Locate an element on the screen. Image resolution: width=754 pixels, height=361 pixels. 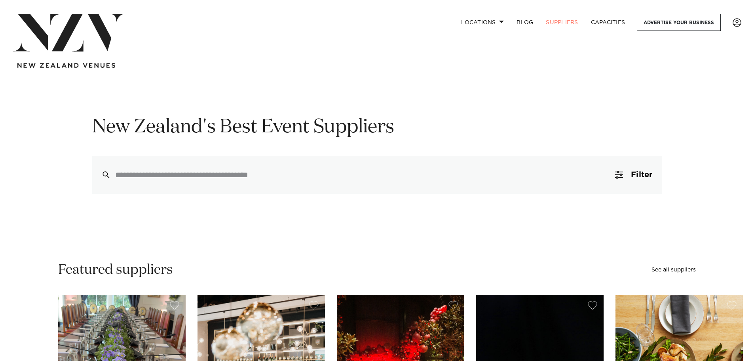
img: nzv-logo.png is located at coordinates (68, 32).